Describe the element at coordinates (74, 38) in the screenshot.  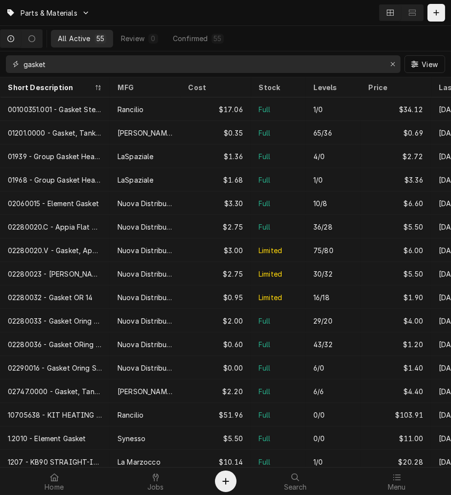
I see `div: All Active` at that location.